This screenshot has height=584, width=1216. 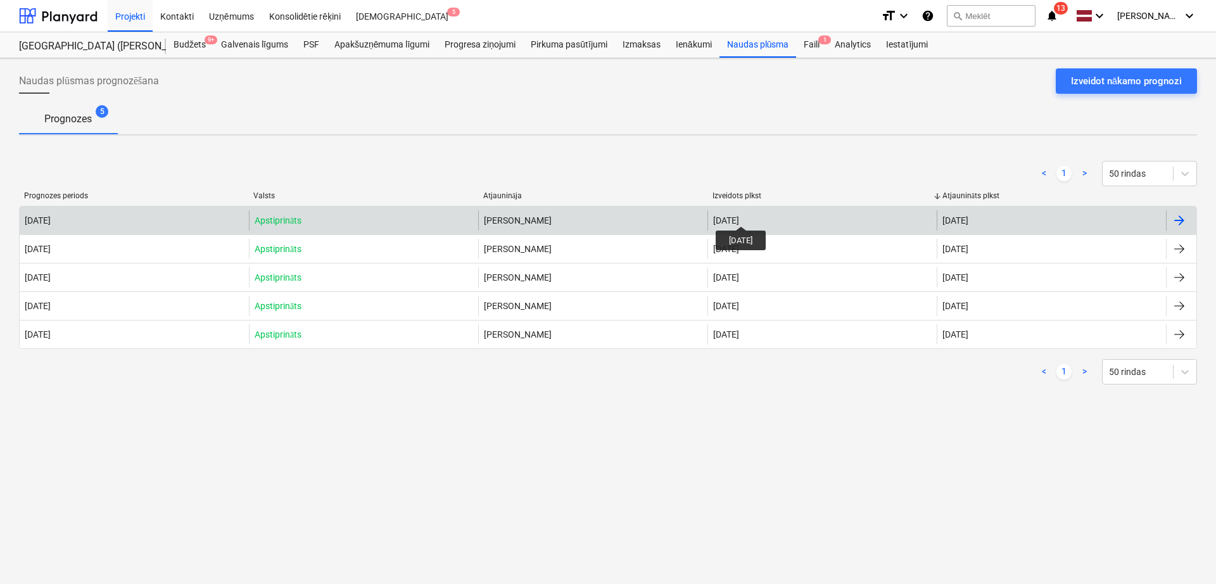 I want to click on div: Iestatījumi, so click(x=907, y=45).